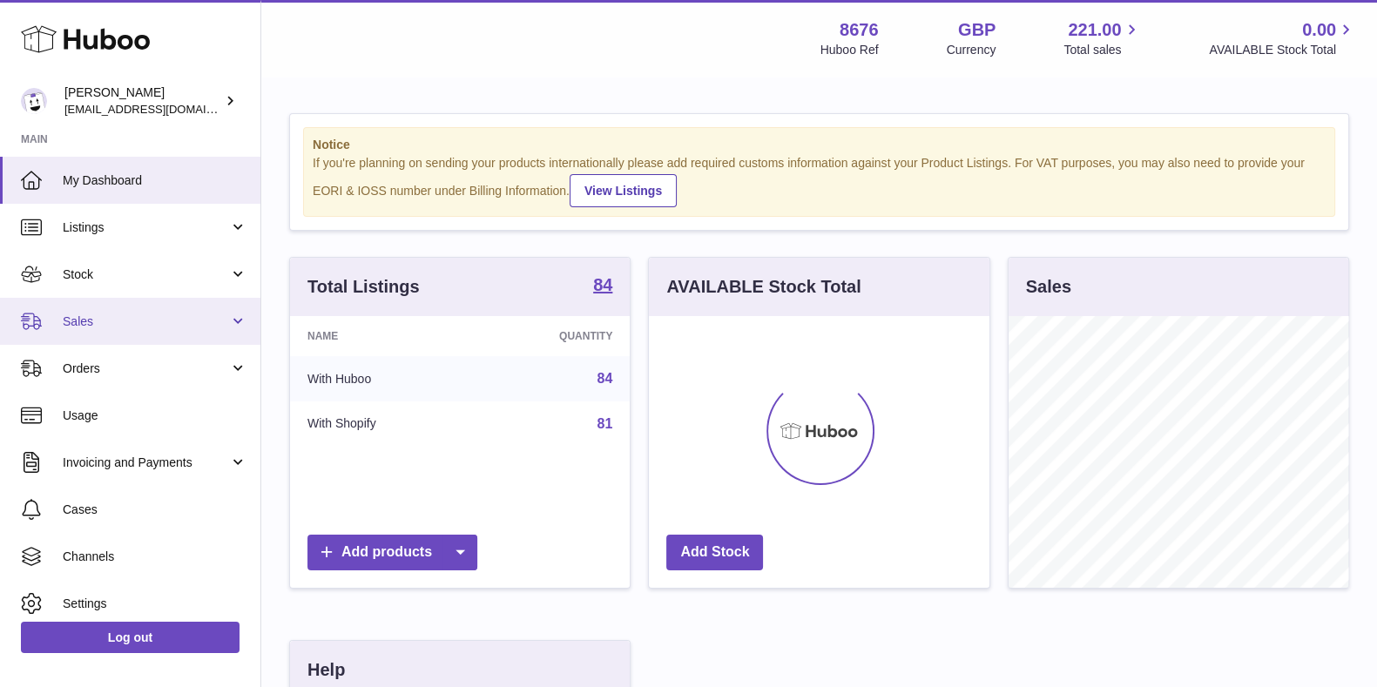 This screenshot has width=1377, height=687. What do you see at coordinates (849, 50) in the screenshot?
I see `div: Huboo Ref` at bounding box center [849, 50].